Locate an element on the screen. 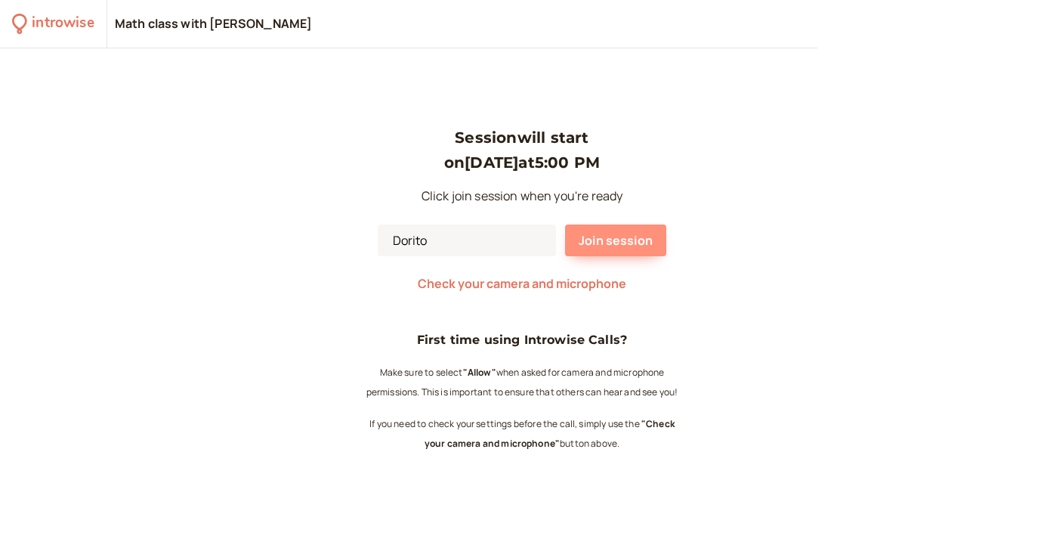 Image resolution: width=1044 pixels, height=542 pixels. input: Your Name is located at coordinates (467, 240).